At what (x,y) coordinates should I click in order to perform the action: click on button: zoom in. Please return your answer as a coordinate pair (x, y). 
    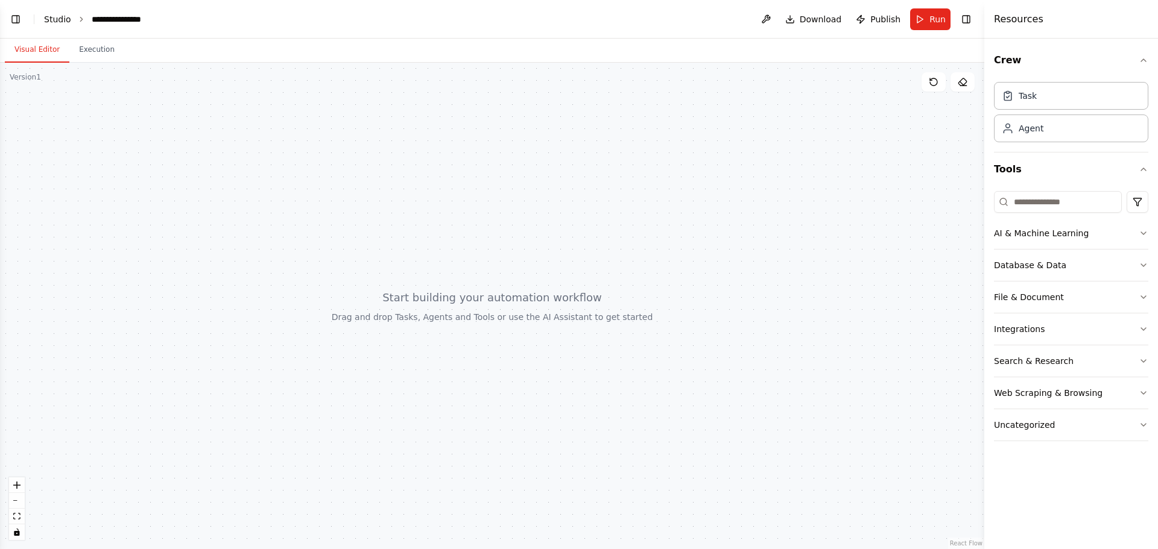
    Looking at the image, I should click on (17, 485).